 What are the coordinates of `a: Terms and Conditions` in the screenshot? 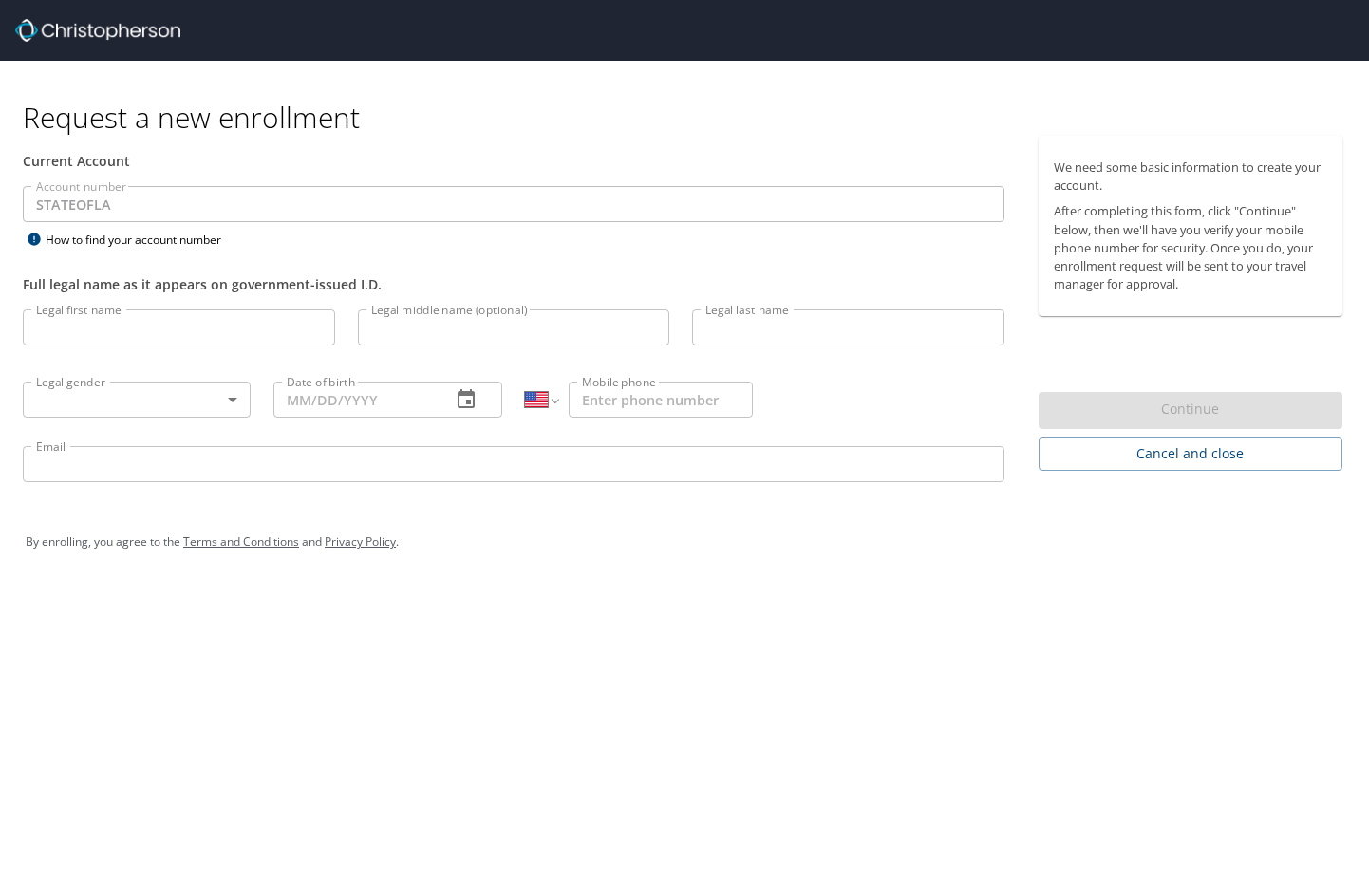 It's located at (241, 541).